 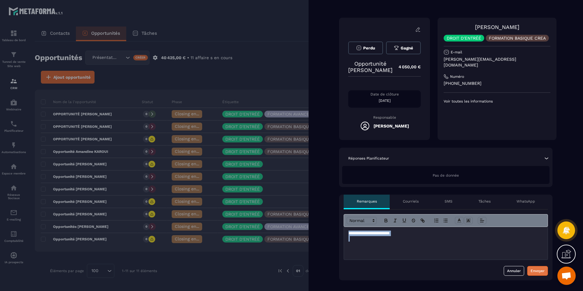 I want to click on p: DROIT D'ENTRÉÉ, so click(x=464, y=38).